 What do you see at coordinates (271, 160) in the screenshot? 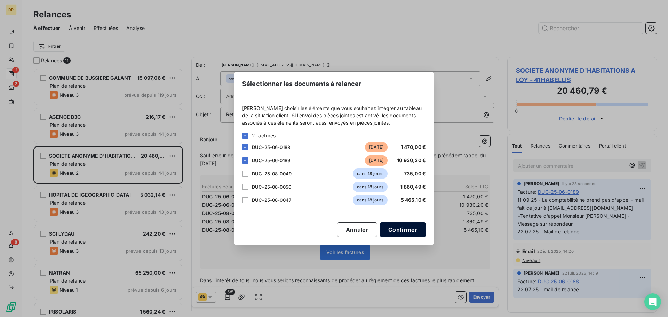
I see `span: DUC-25-06-0189` at bounding box center [271, 160].